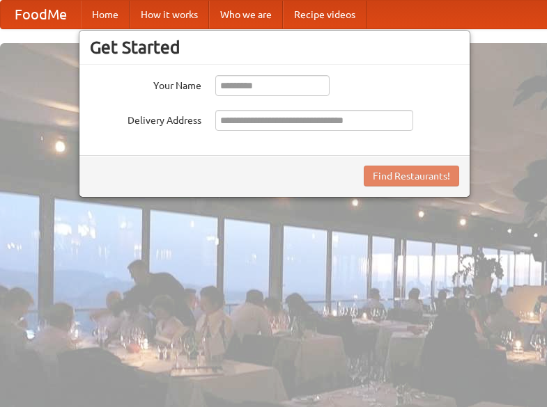 This screenshot has width=547, height=407. Describe the element at coordinates (40, 15) in the screenshot. I see `a: FoodMe` at that location.